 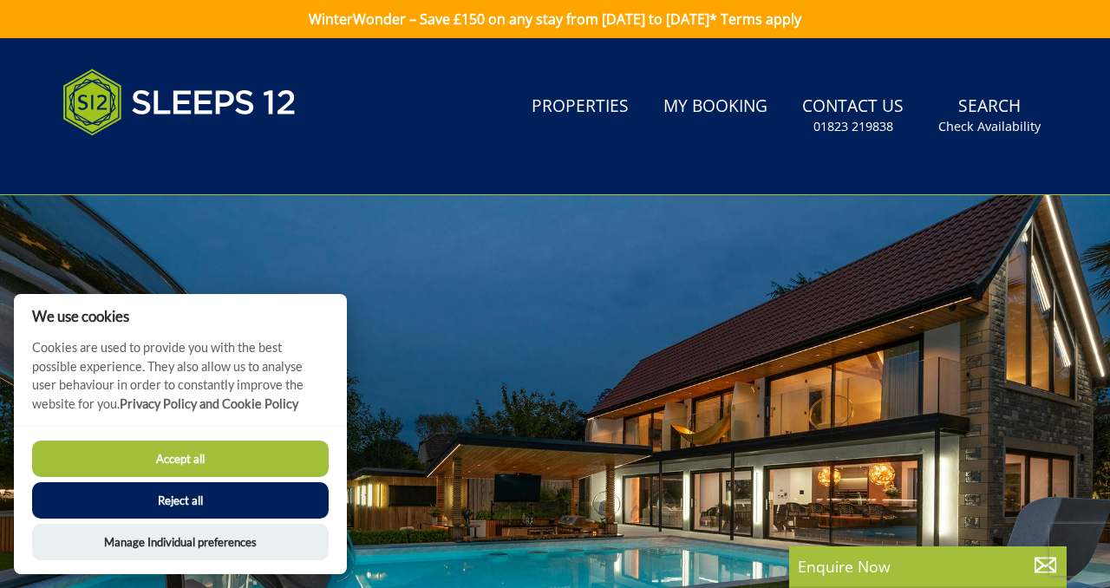 I want to click on a: SearchCheck Availability, so click(x=990, y=115).